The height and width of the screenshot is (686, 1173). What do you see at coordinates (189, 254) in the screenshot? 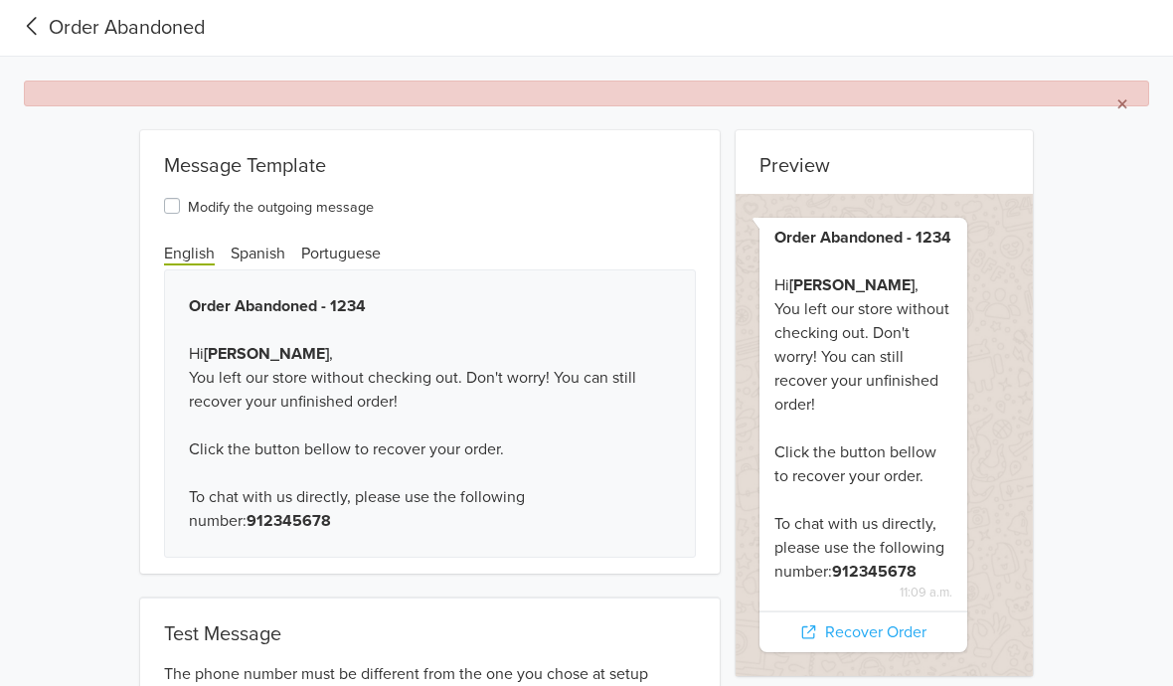
I see `span: English` at bounding box center [189, 254].